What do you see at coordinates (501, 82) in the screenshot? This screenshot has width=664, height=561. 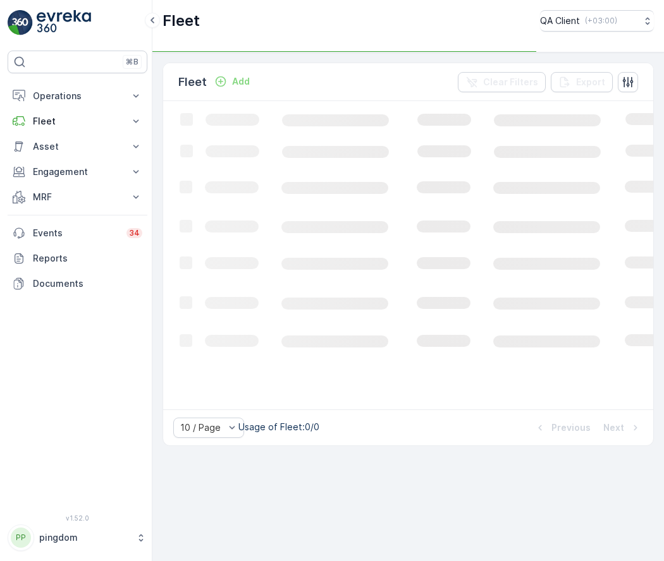 I see `button: Clear Filters` at bounding box center [501, 82].